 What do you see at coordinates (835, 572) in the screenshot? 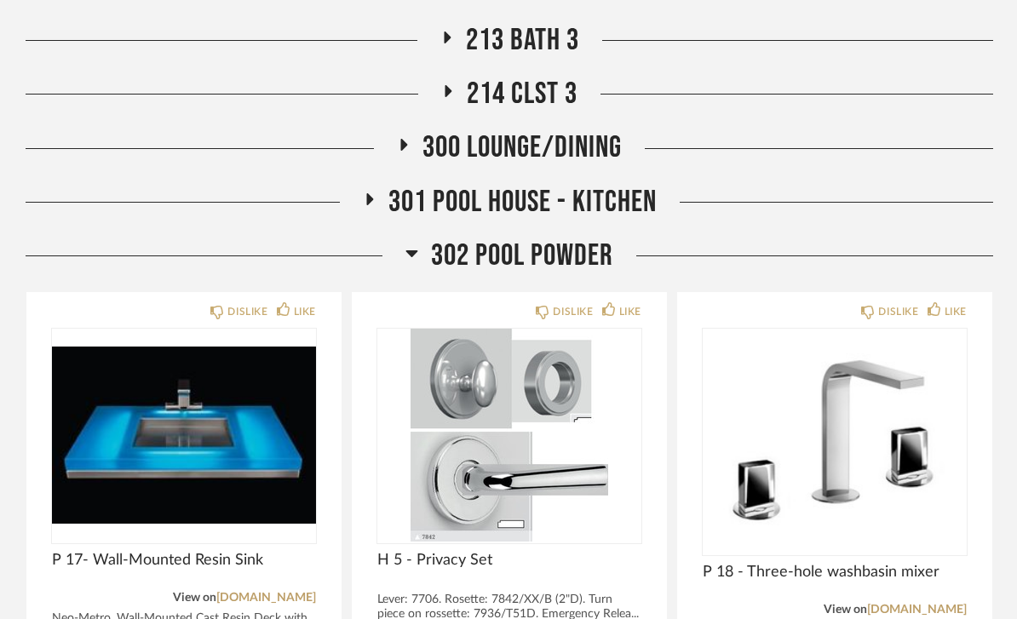
I see `span: P 18 - Three-hole washbasin mixer` at bounding box center [835, 572].